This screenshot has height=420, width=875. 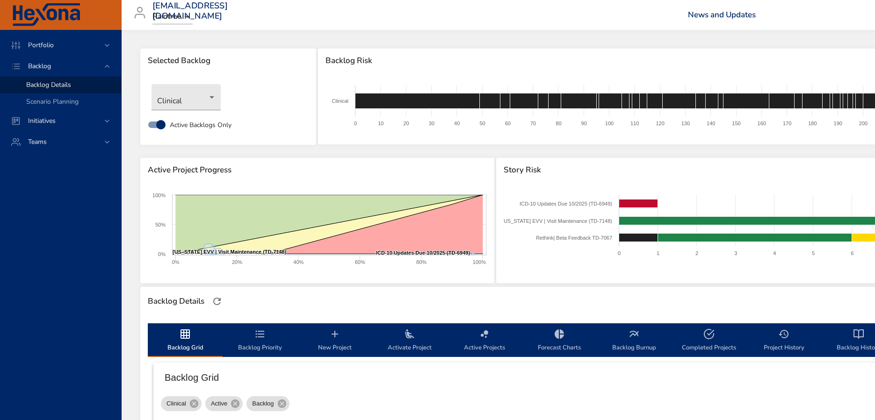 I want to click on text: 150, so click(x=736, y=123).